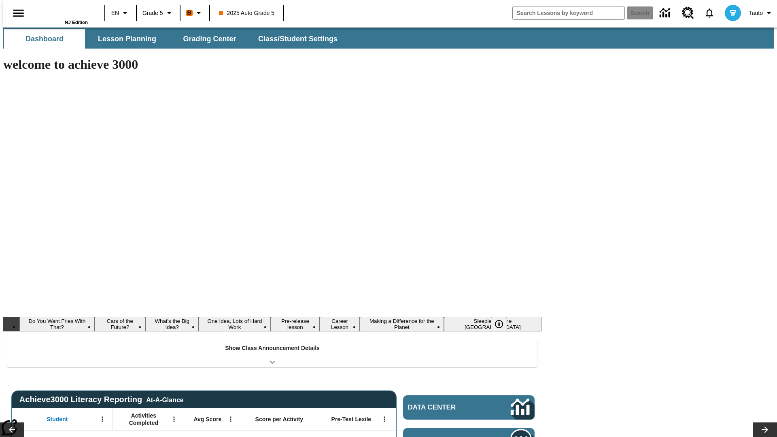  I want to click on span: 2025 Auto Grade 5, so click(247, 13).